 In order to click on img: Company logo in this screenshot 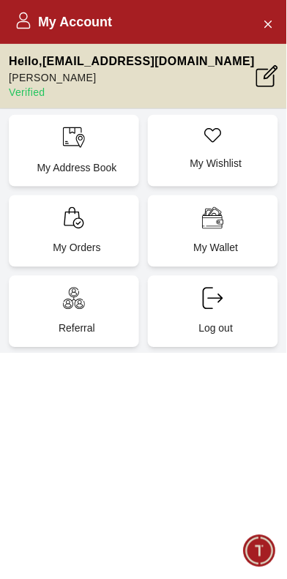, I will do `click(30, 30)`.